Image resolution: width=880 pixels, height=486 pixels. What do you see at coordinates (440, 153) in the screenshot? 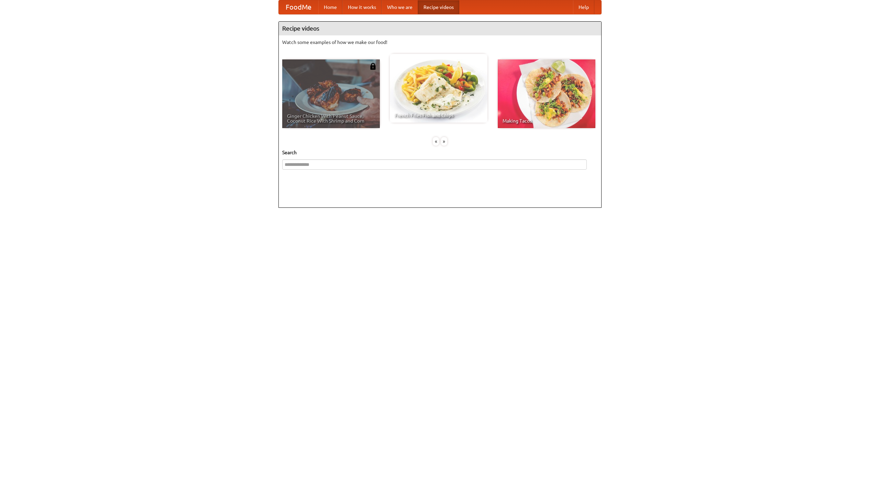
I see `h5: Search` at bounding box center [440, 153].